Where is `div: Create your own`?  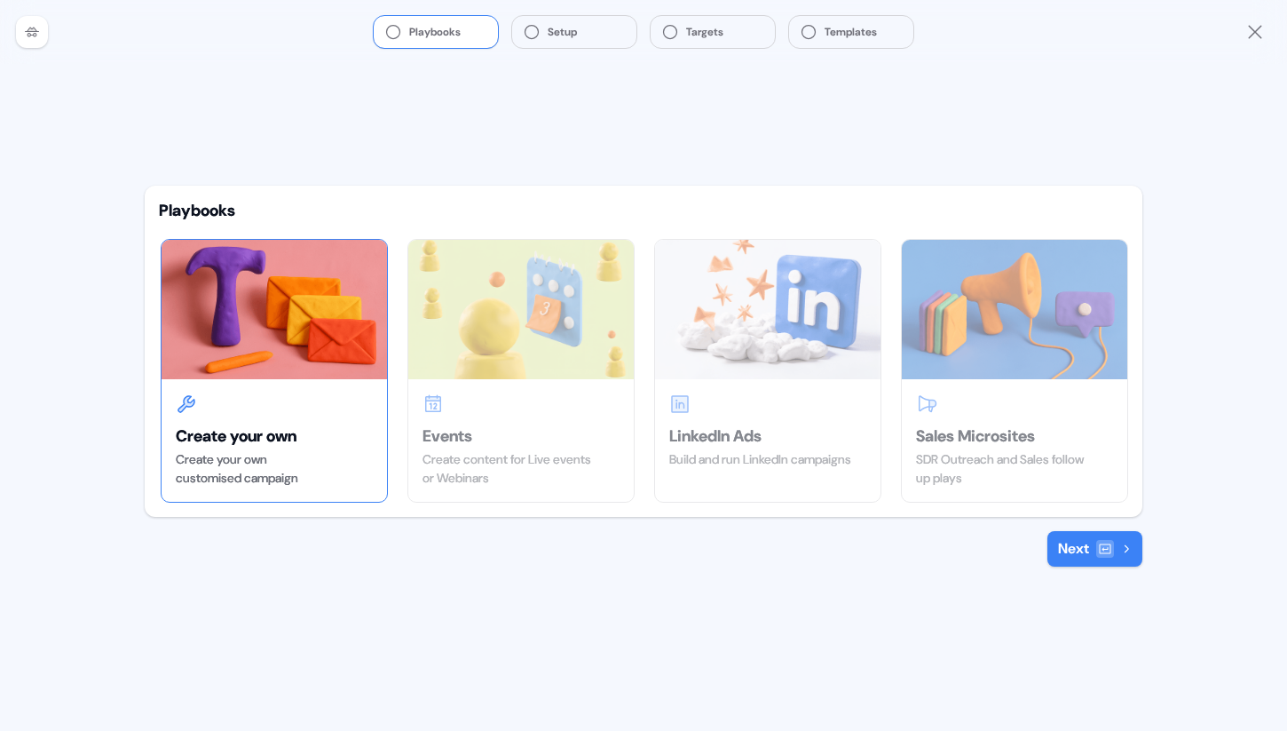
div: Create your own is located at coordinates (274, 436).